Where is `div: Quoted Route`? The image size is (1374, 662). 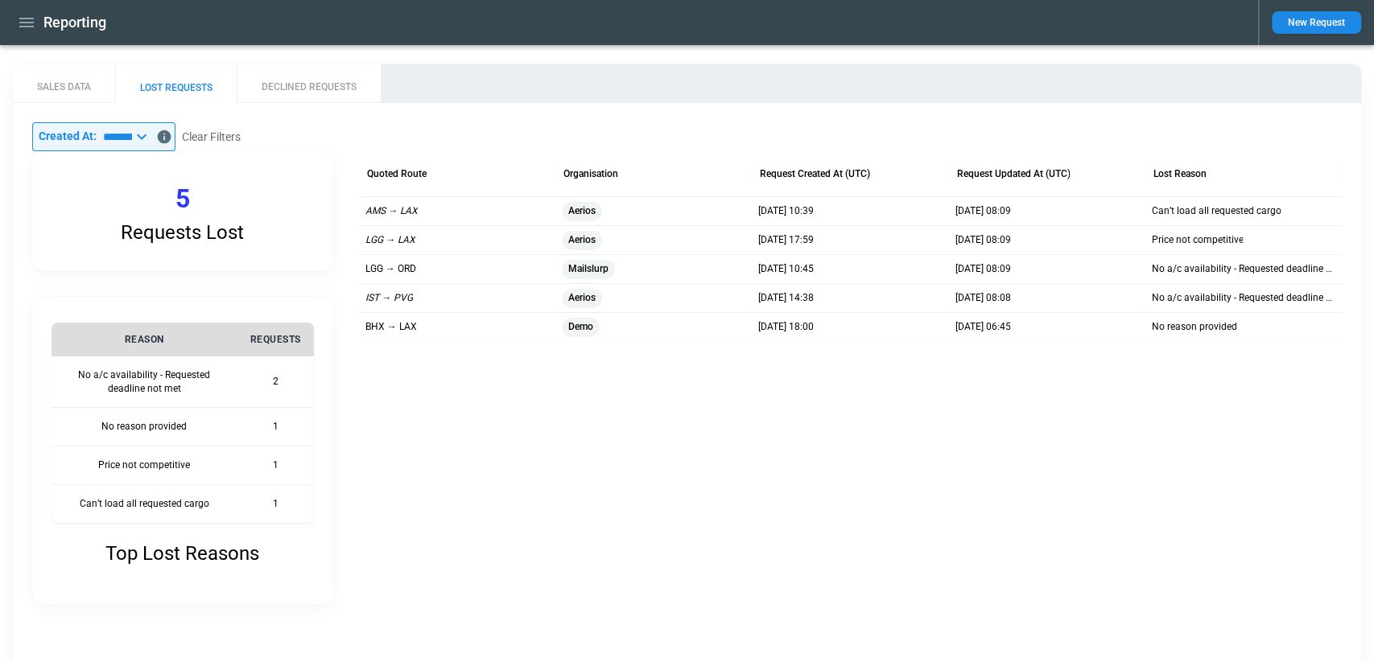
div: Quoted Route is located at coordinates (397, 174).